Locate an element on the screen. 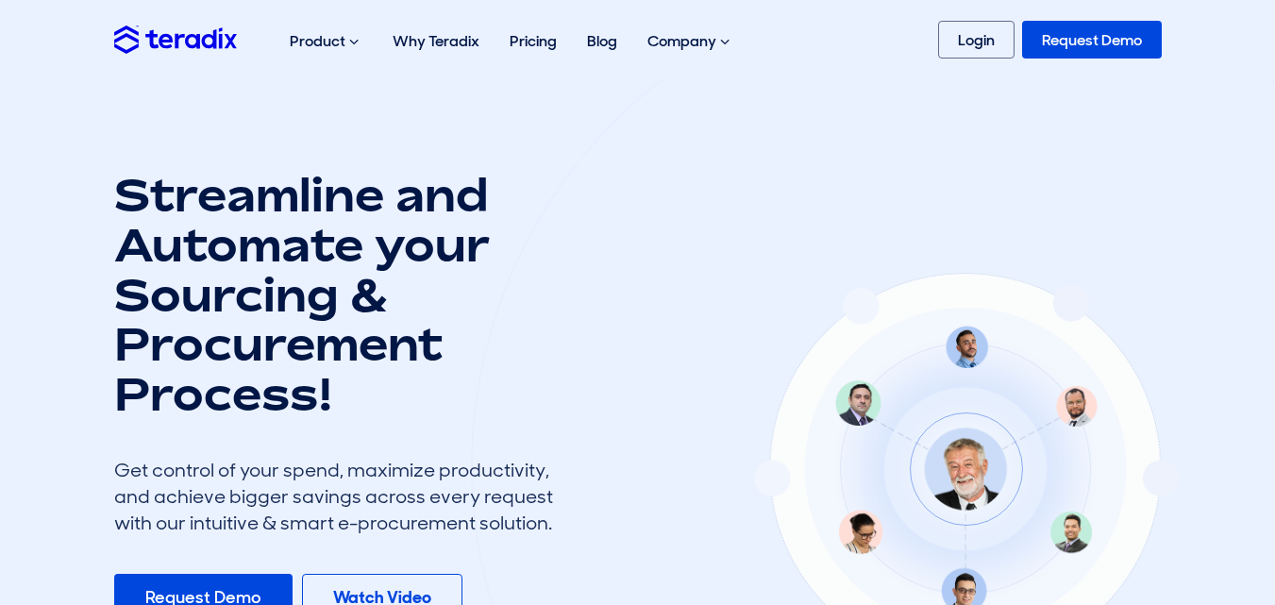 The height and width of the screenshot is (605, 1275). div: Product is located at coordinates (326, 42).